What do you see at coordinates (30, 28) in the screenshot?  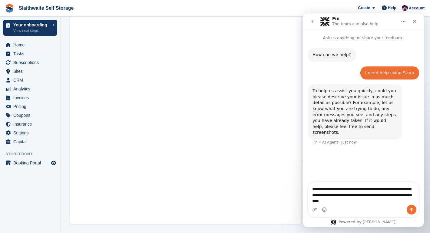 I see `a: Your onboarding View next steps` at bounding box center [30, 28].